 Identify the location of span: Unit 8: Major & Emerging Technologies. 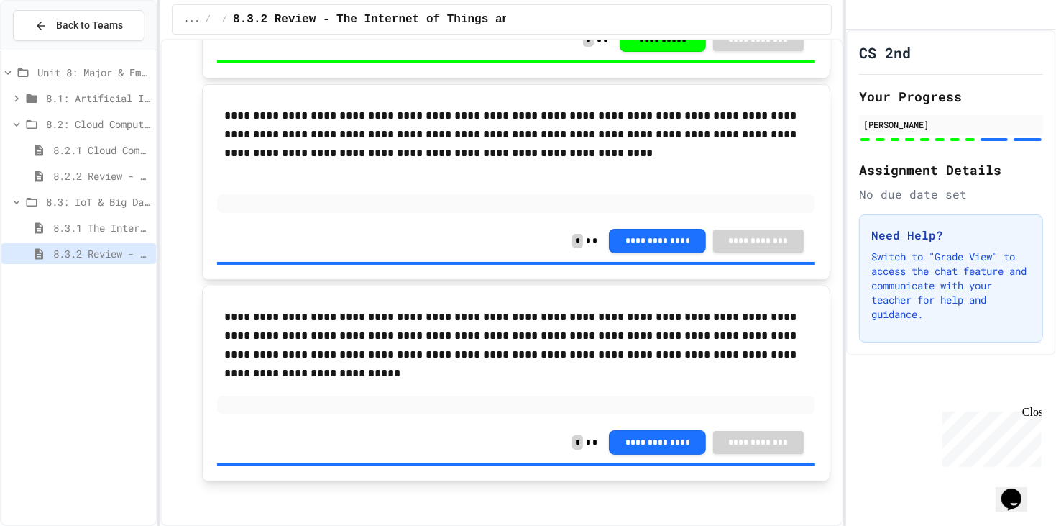
(93, 72).